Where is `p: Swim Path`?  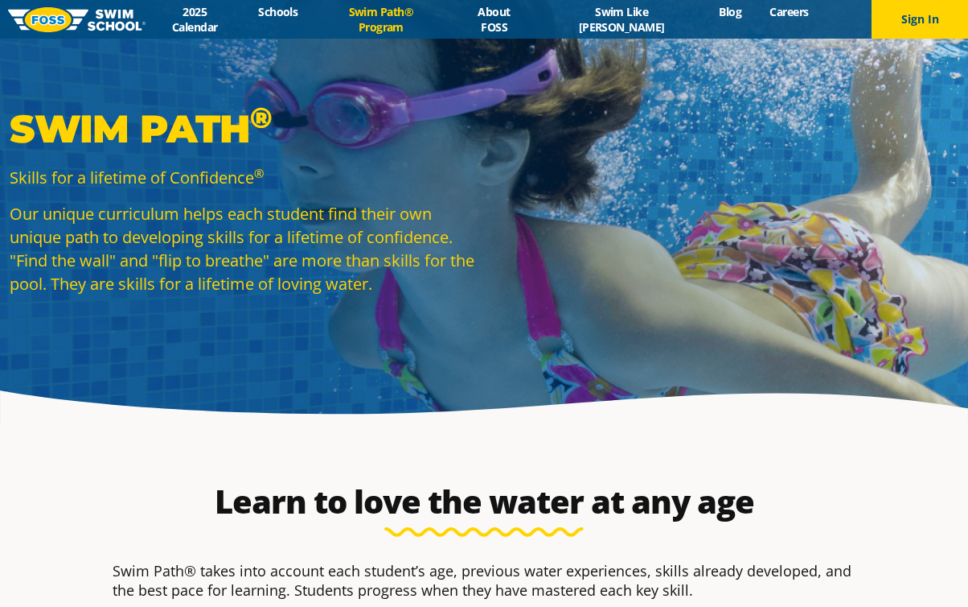
p: Swim Path is located at coordinates (243, 129).